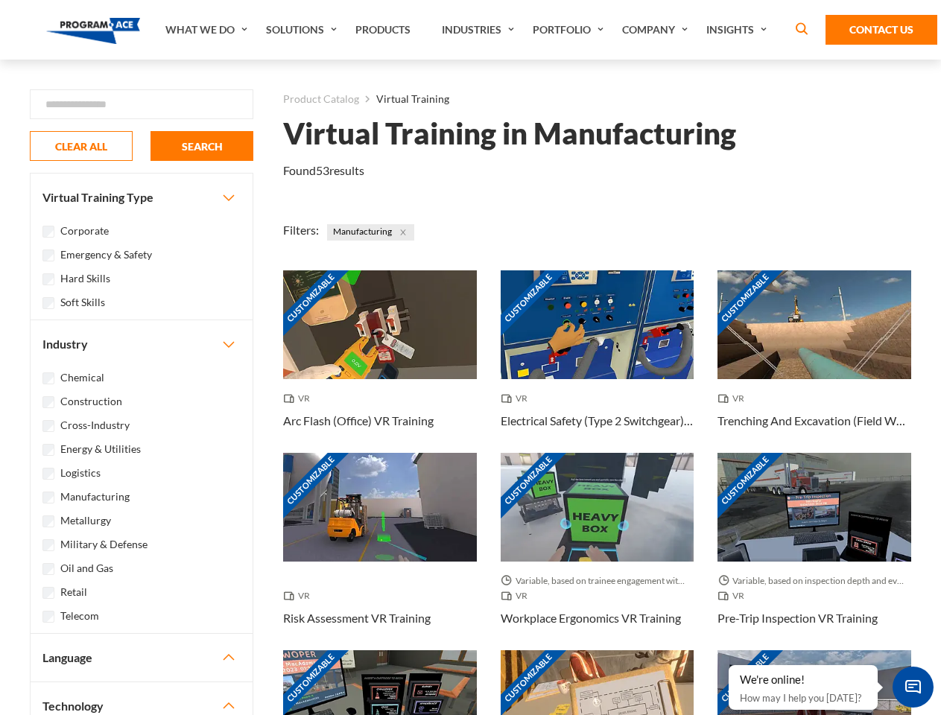 This screenshot has height=715, width=941. I want to click on label: Chemical, so click(82, 378).